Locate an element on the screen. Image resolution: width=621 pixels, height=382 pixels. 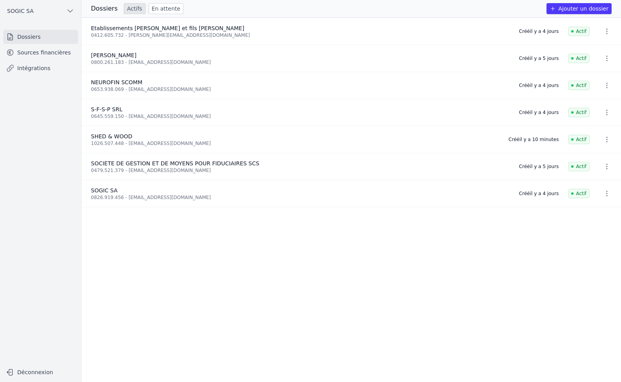
a: En attente is located at coordinates (166, 9).